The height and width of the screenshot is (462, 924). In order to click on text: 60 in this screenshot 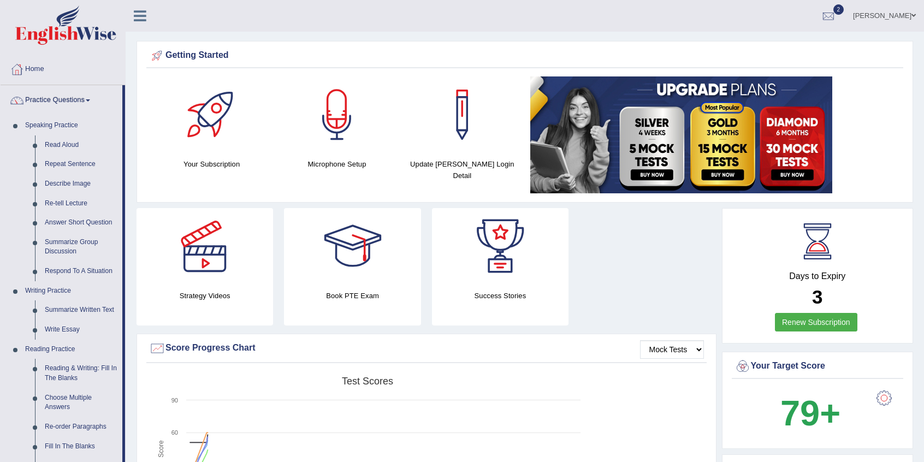, I will do `click(175, 432)`.